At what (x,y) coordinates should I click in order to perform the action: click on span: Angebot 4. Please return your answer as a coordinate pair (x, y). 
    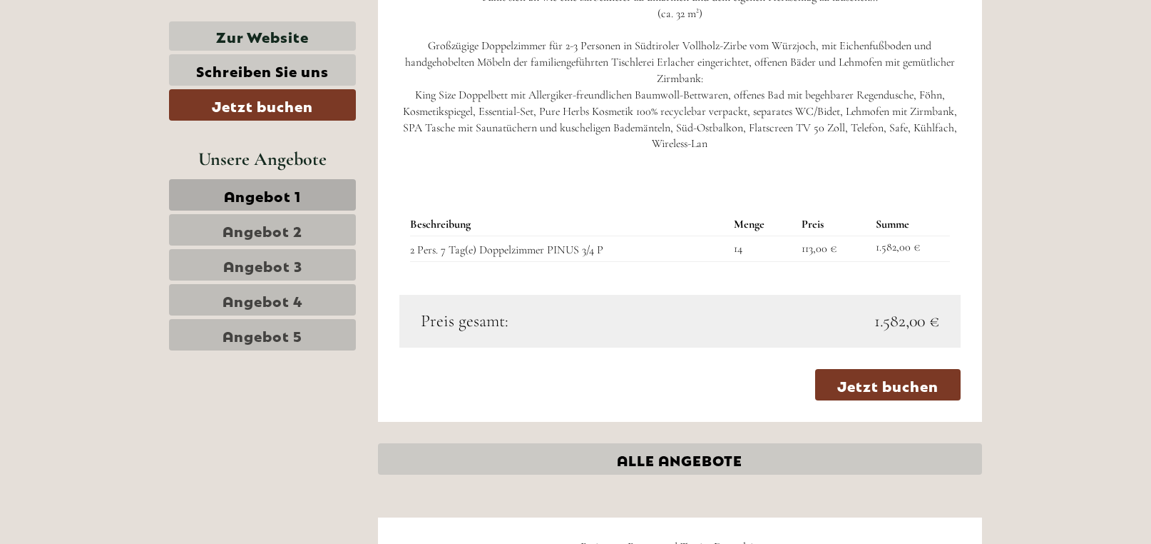
    Looking at the image, I should click on (262, 300).